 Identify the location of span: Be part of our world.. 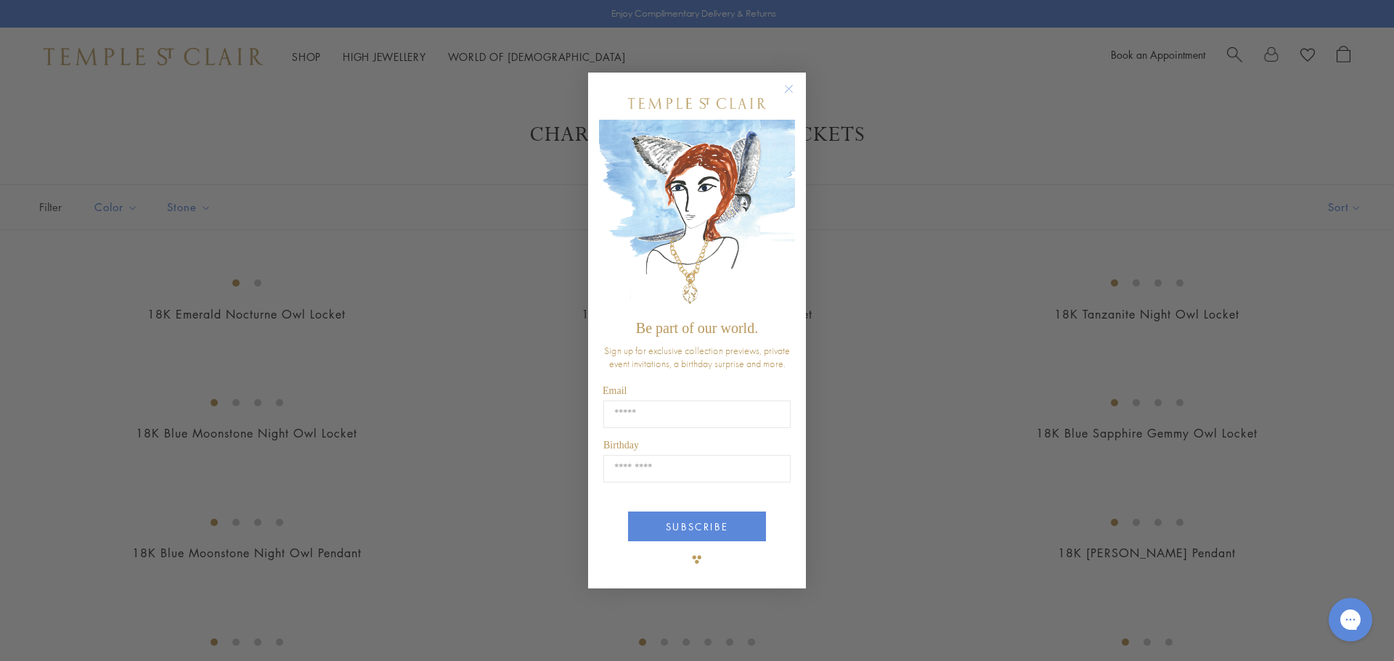
(697, 328).